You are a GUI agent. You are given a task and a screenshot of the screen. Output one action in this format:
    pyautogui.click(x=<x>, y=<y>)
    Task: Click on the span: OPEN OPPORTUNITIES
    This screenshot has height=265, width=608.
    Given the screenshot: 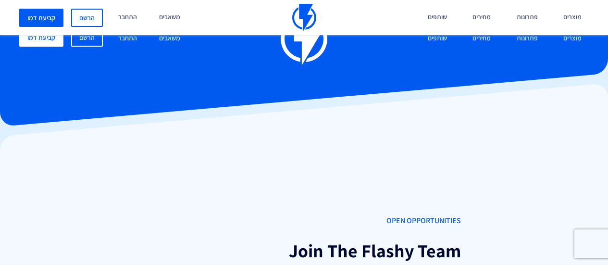 What is the action you would take?
    pyautogui.click(x=304, y=220)
    